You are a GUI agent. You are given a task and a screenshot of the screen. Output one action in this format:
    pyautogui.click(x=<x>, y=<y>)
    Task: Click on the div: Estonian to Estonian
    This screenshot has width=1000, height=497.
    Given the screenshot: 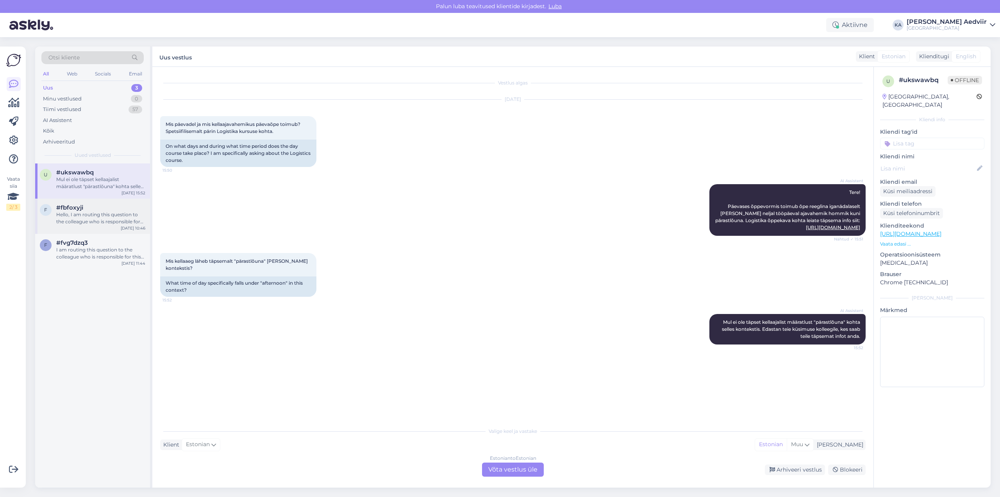 What is the action you would take?
    pyautogui.click(x=513, y=458)
    